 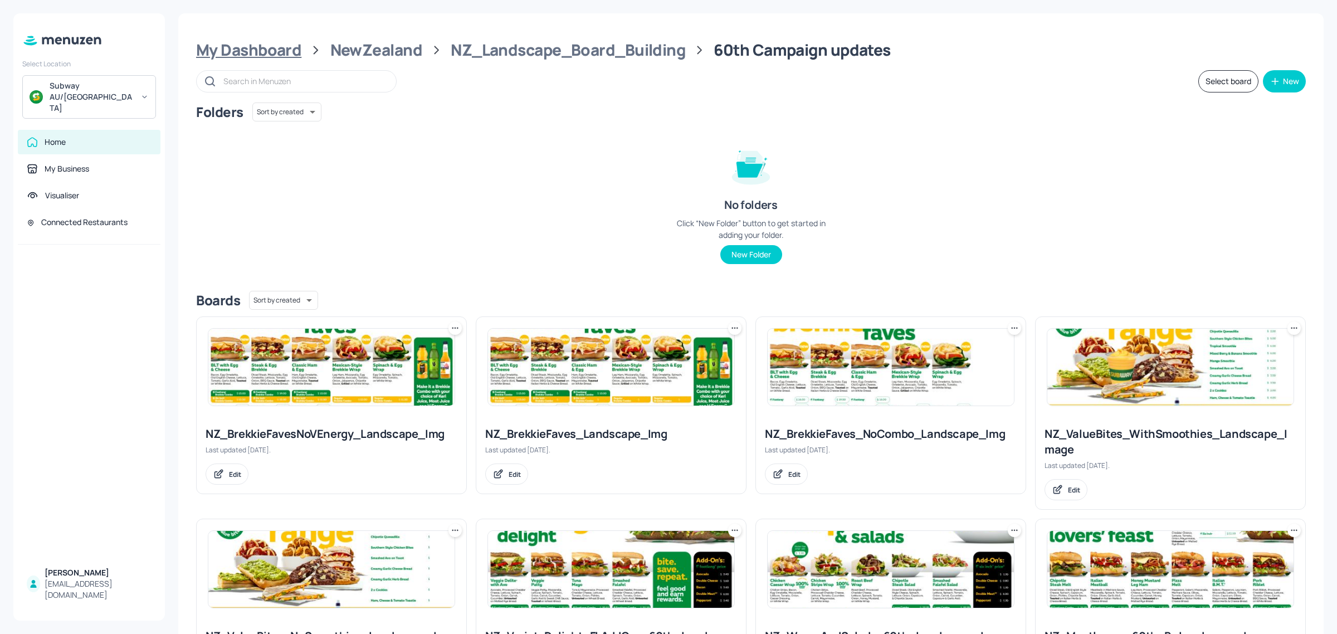 I want to click on input: Search in Menuzen, so click(x=304, y=81).